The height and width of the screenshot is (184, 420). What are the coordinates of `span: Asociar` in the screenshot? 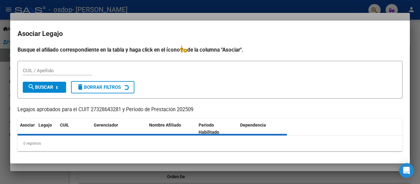 It's located at (27, 125).